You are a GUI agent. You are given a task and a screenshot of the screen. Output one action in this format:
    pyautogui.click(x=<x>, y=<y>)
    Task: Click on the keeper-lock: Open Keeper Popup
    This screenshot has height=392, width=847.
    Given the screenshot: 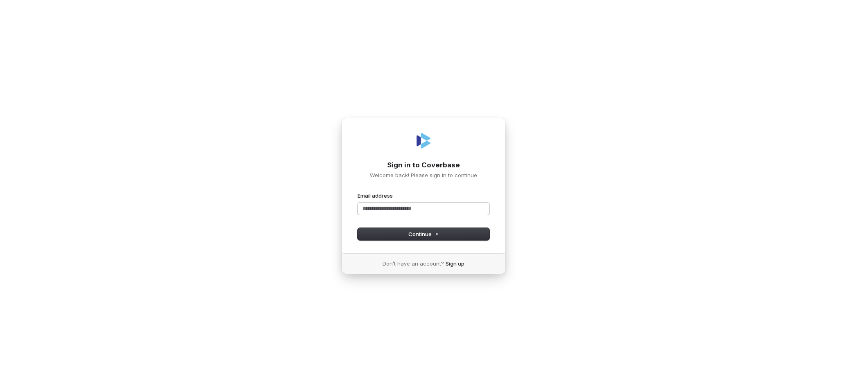 What is the action you would take?
    pyautogui.click(x=480, y=209)
    